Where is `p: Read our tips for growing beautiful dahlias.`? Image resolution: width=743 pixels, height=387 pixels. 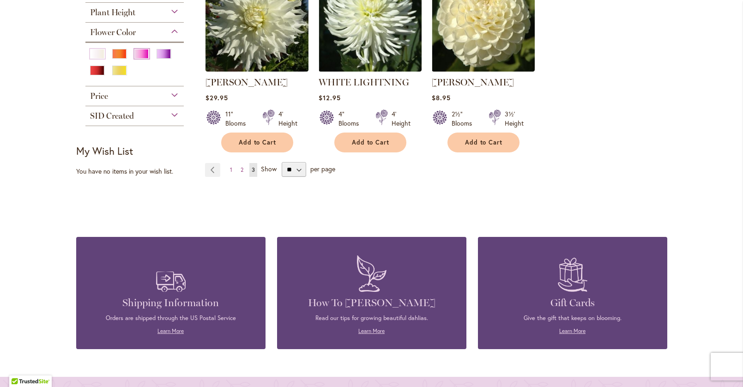
p: Read our tips for growing beautiful dahlias. is located at coordinates (372, 318).